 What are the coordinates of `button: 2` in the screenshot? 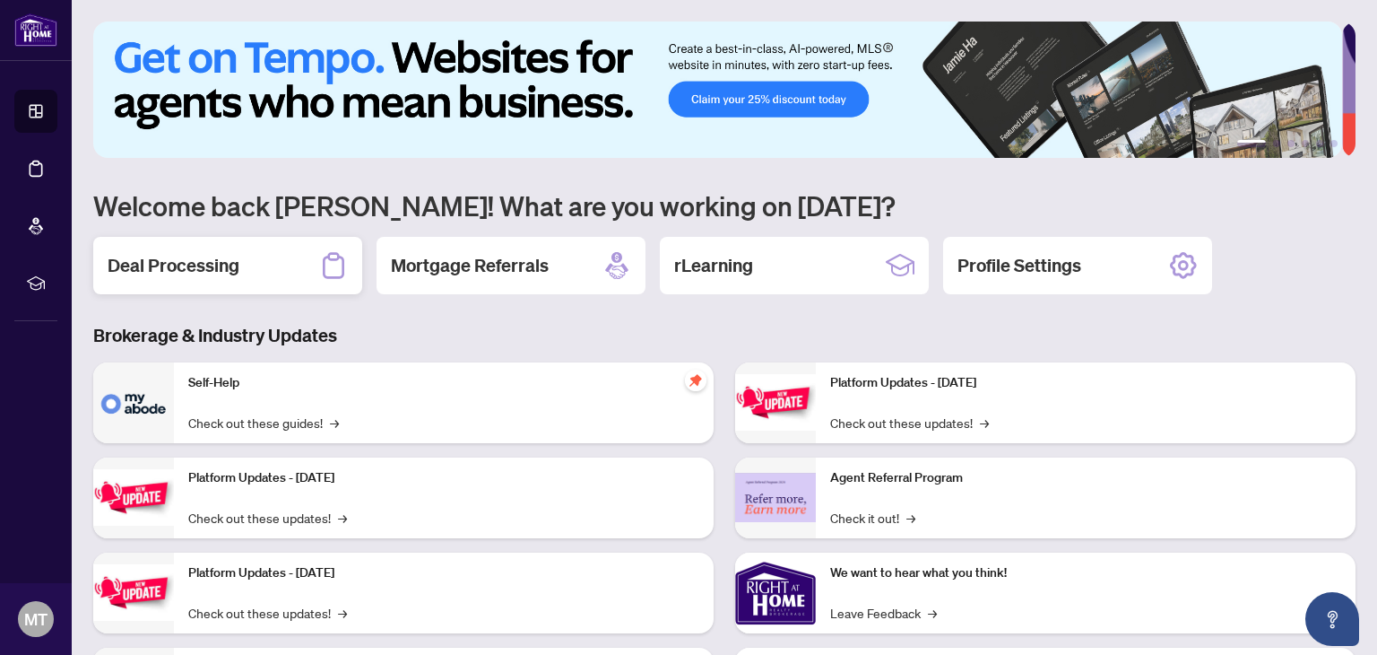 It's located at (1277, 143).